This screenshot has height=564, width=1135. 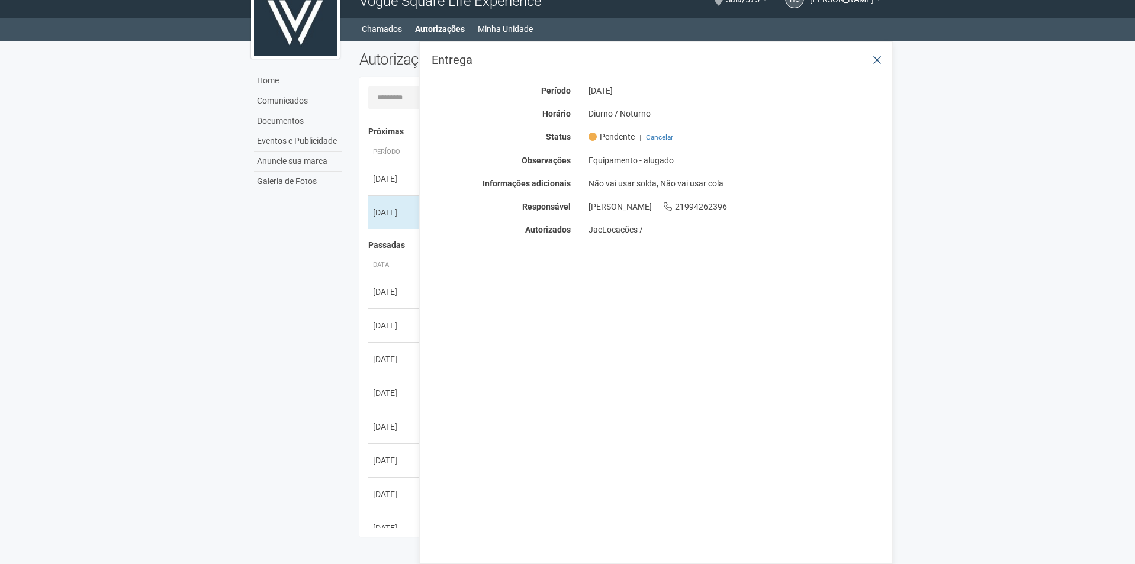 I want to click on th: Data, so click(x=395, y=265).